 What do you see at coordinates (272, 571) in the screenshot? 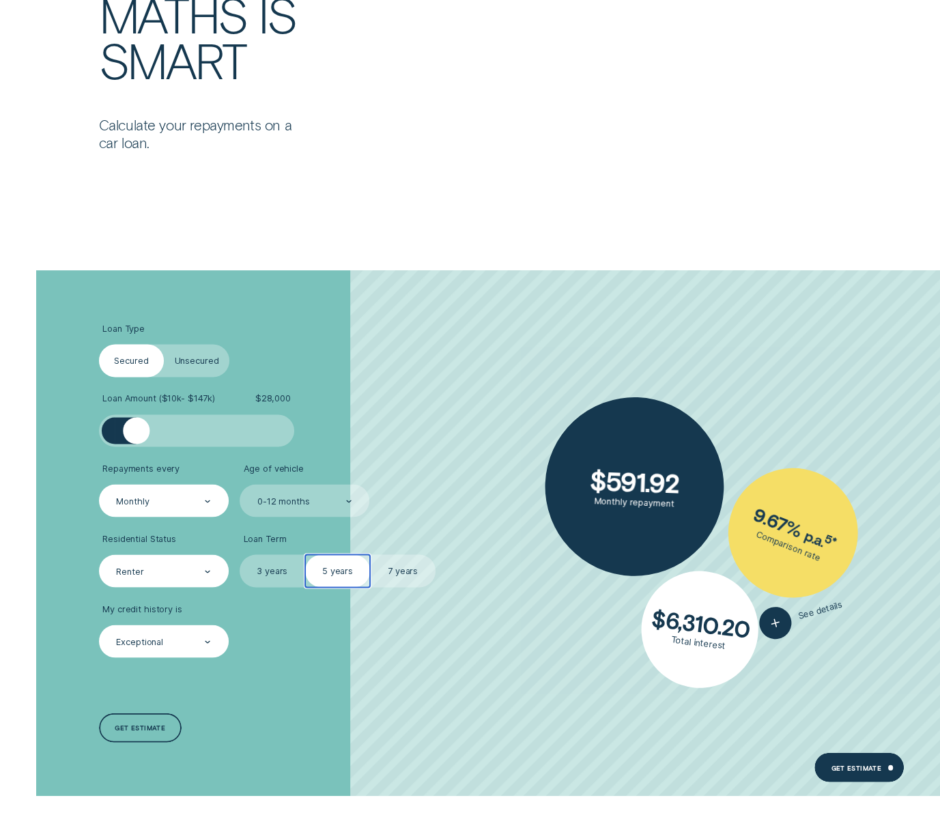
I see `label: 3 years` at bounding box center [272, 571].